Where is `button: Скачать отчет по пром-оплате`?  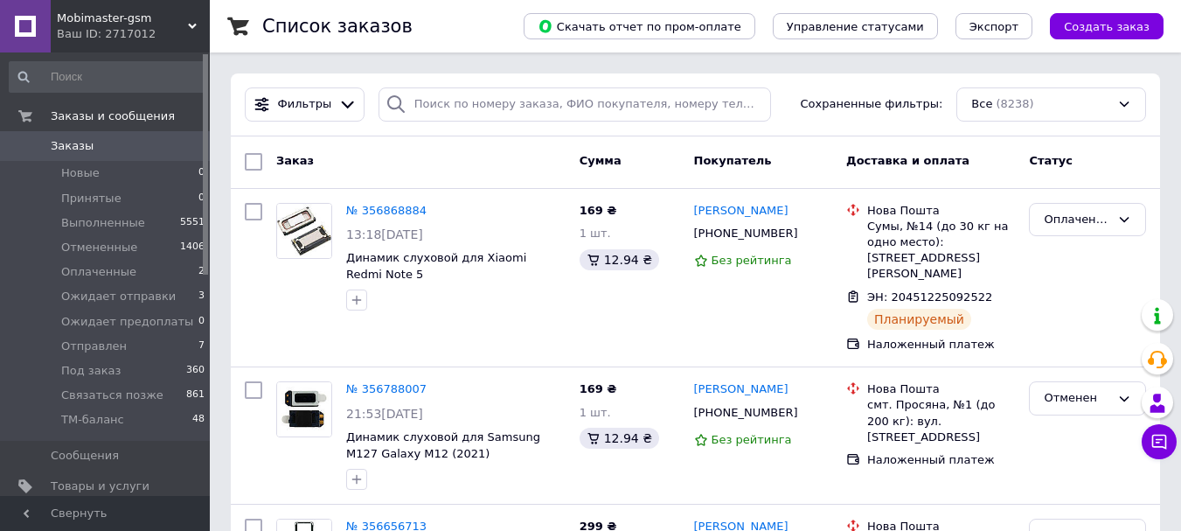 button: Скачать отчет по пром-оплате is located at coordinates (639, 26).